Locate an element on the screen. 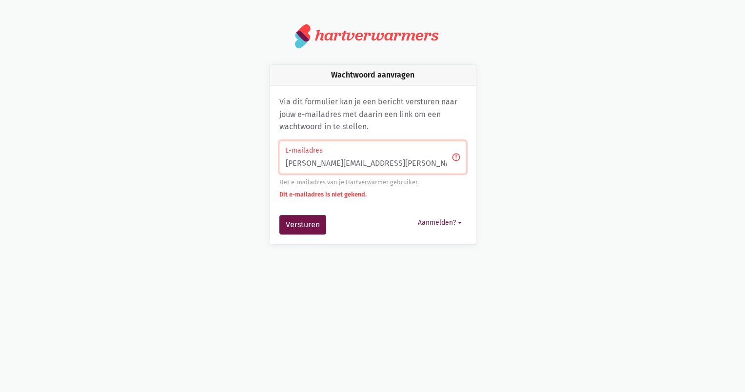 This screenshot has height=392, width=745. button: Versturen is located at coordinates (303, 225).